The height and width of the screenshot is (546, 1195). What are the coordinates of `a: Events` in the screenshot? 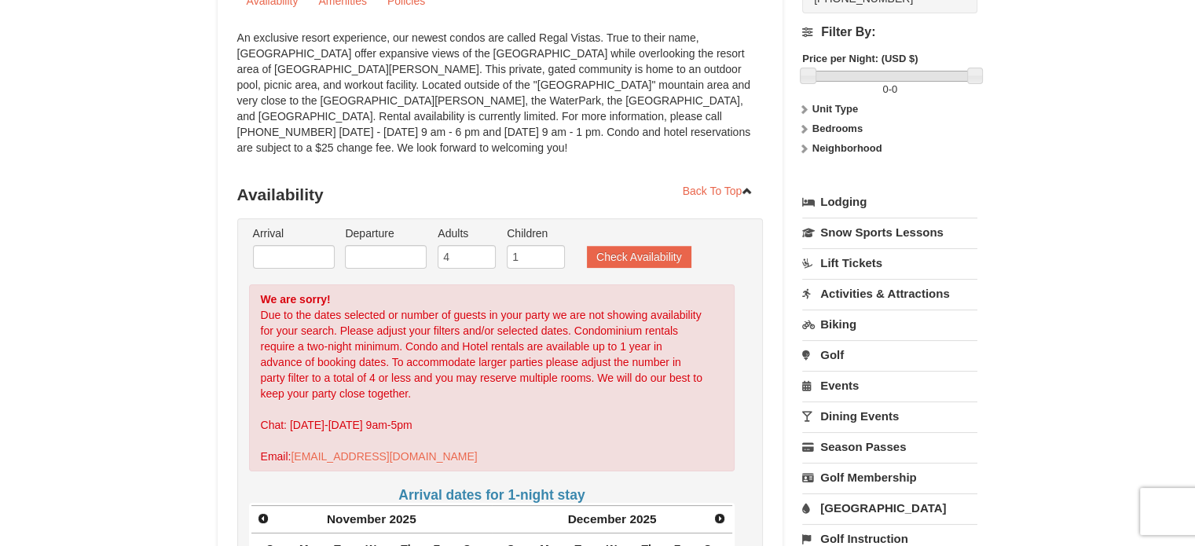 It's located at (889, 385).